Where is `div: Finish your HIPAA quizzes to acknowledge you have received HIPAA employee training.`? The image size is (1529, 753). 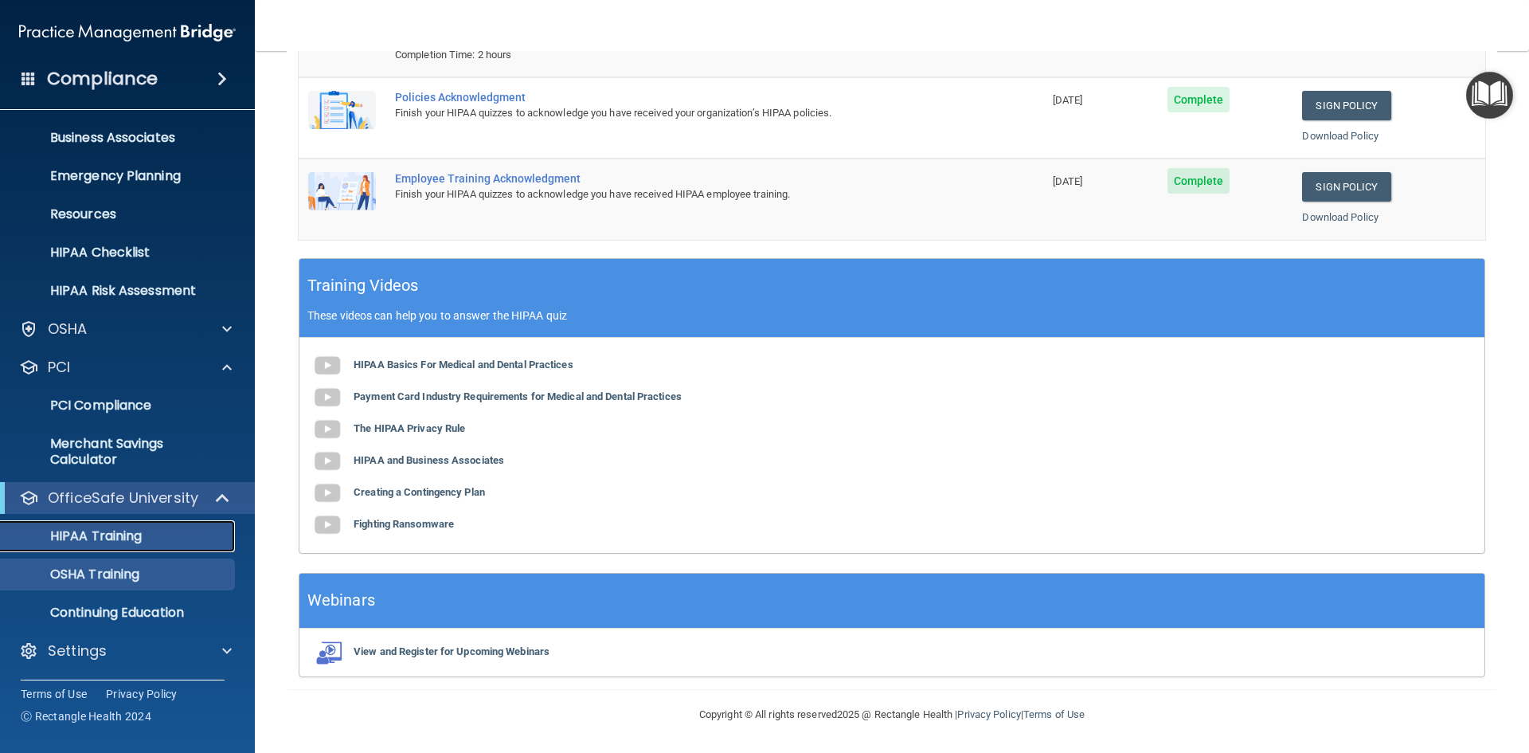
div: Finish your HIPAA quizzes to acknowledge you have received HIPAA employee training. is located at coordinates (679, 194).